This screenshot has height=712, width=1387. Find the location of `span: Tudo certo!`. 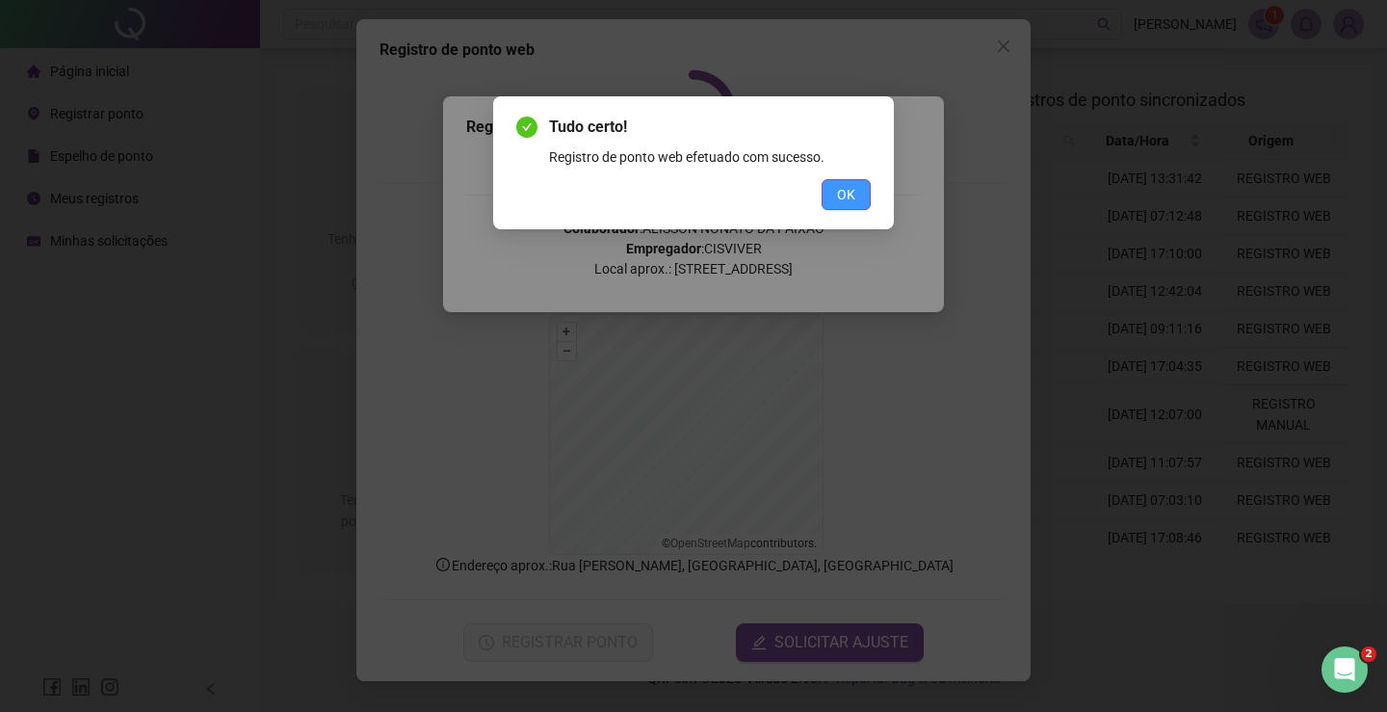

span: Tudo certo! is located at coordinates (710, 127).